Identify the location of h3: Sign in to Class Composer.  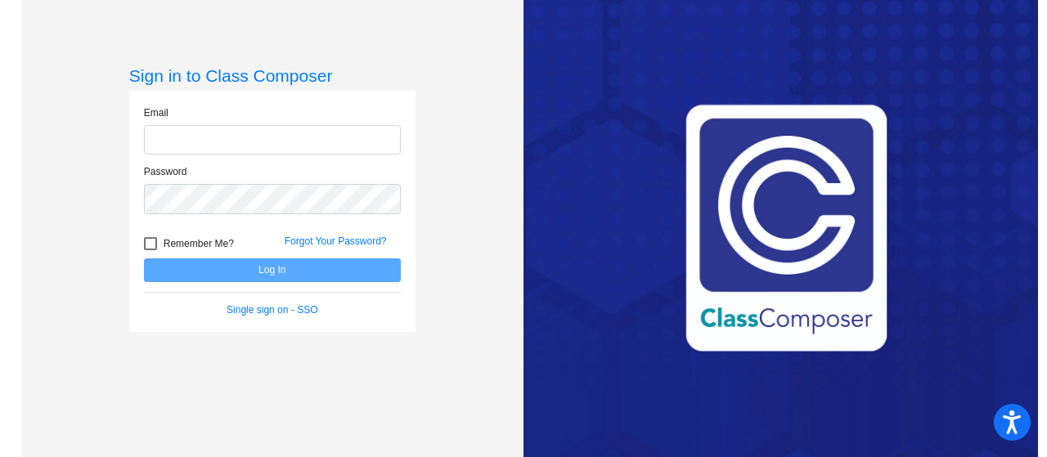
(272, 75).